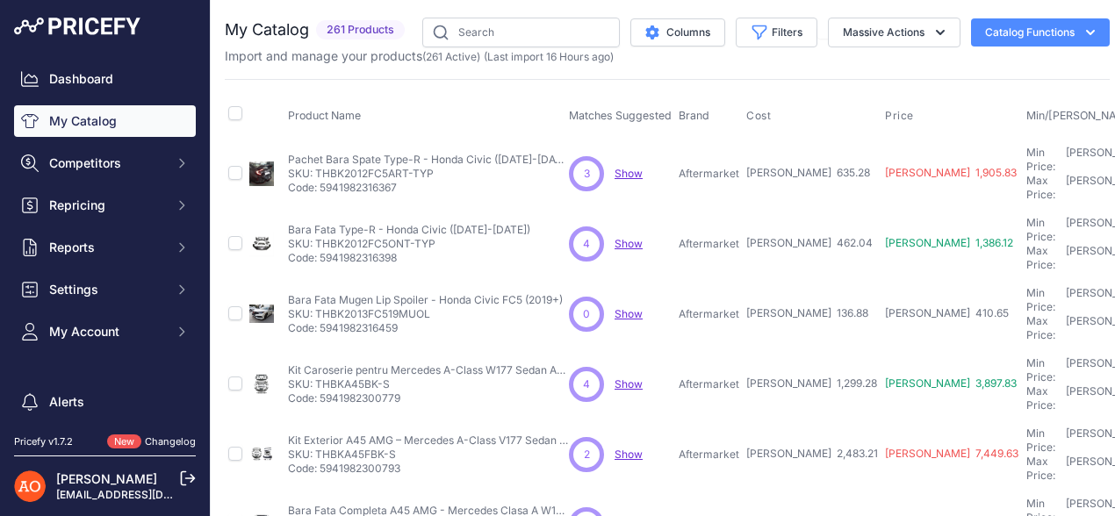 The image size is (1115, 516). I want to click on p: Import and manage your products, so click(419, 56).